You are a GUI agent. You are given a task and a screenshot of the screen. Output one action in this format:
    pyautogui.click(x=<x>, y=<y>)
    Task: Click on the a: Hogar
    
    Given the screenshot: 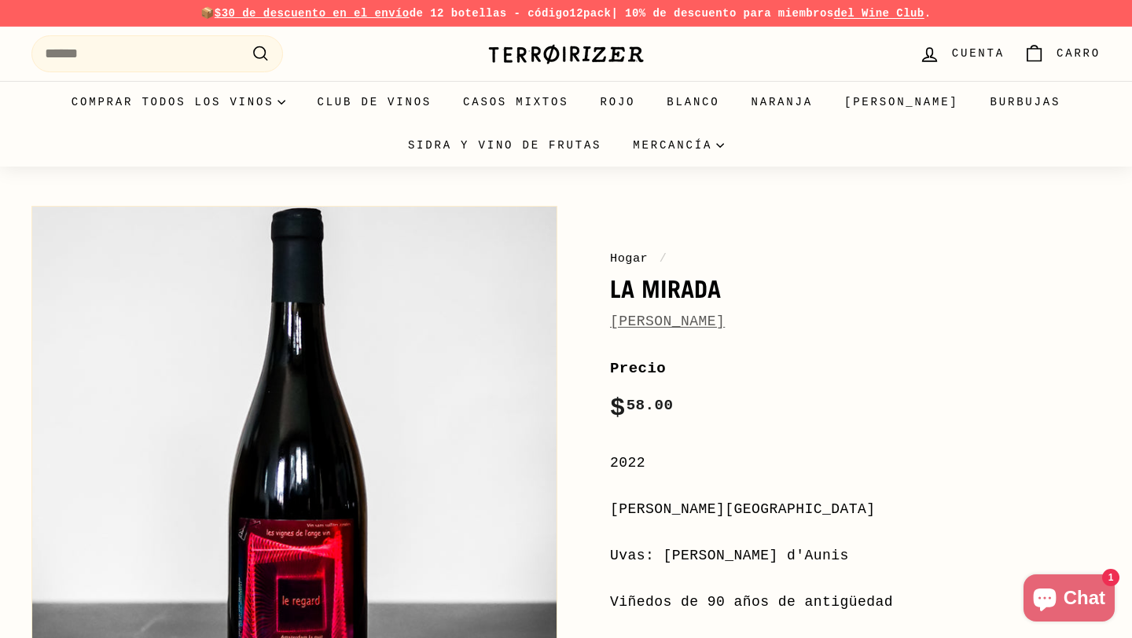 What is the action you would take?
    pyautogui.click(x=629, y=259)
    